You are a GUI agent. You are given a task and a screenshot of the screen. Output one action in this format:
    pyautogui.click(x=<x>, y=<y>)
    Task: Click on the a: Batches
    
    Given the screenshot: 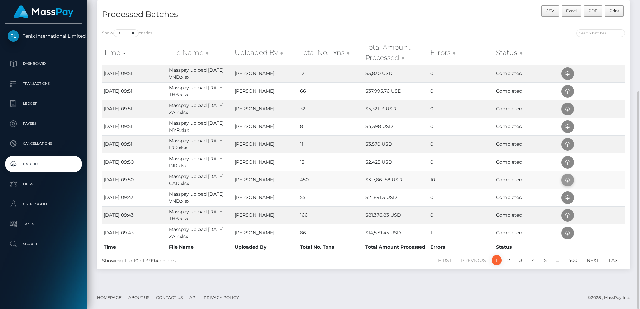 What is the action you would take?
    pyautogui.click(x=43, y=164)
    